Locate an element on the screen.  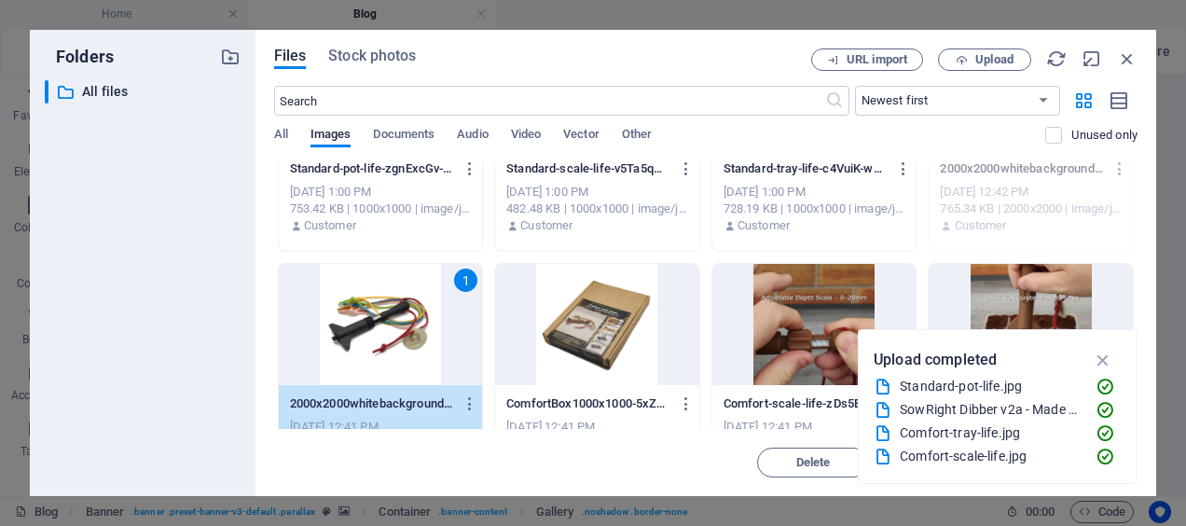
p: 2000x2000whitebackgroundStandard-Jv3c7K7lI9OLKPnuNypphA.jpg is located at coordinates (372, 404).